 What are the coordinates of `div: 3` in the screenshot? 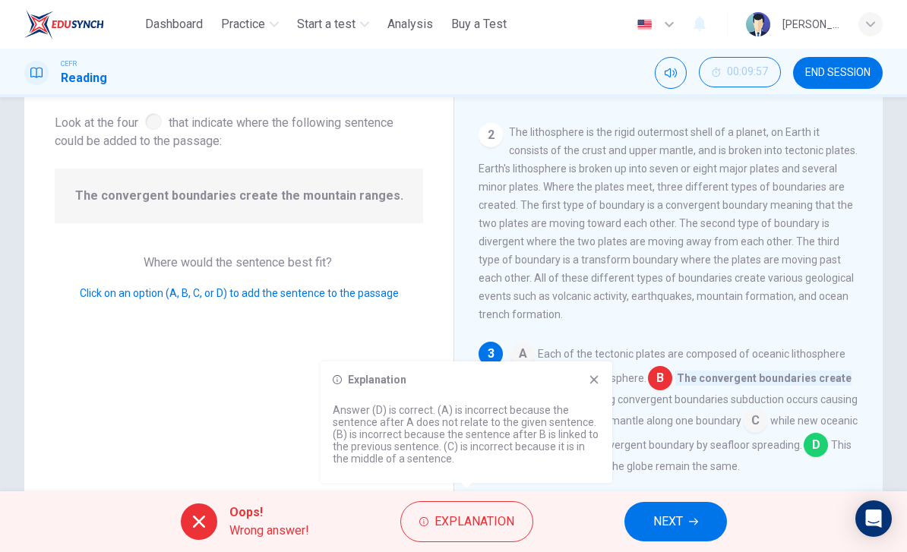 It's located at (491, 354).